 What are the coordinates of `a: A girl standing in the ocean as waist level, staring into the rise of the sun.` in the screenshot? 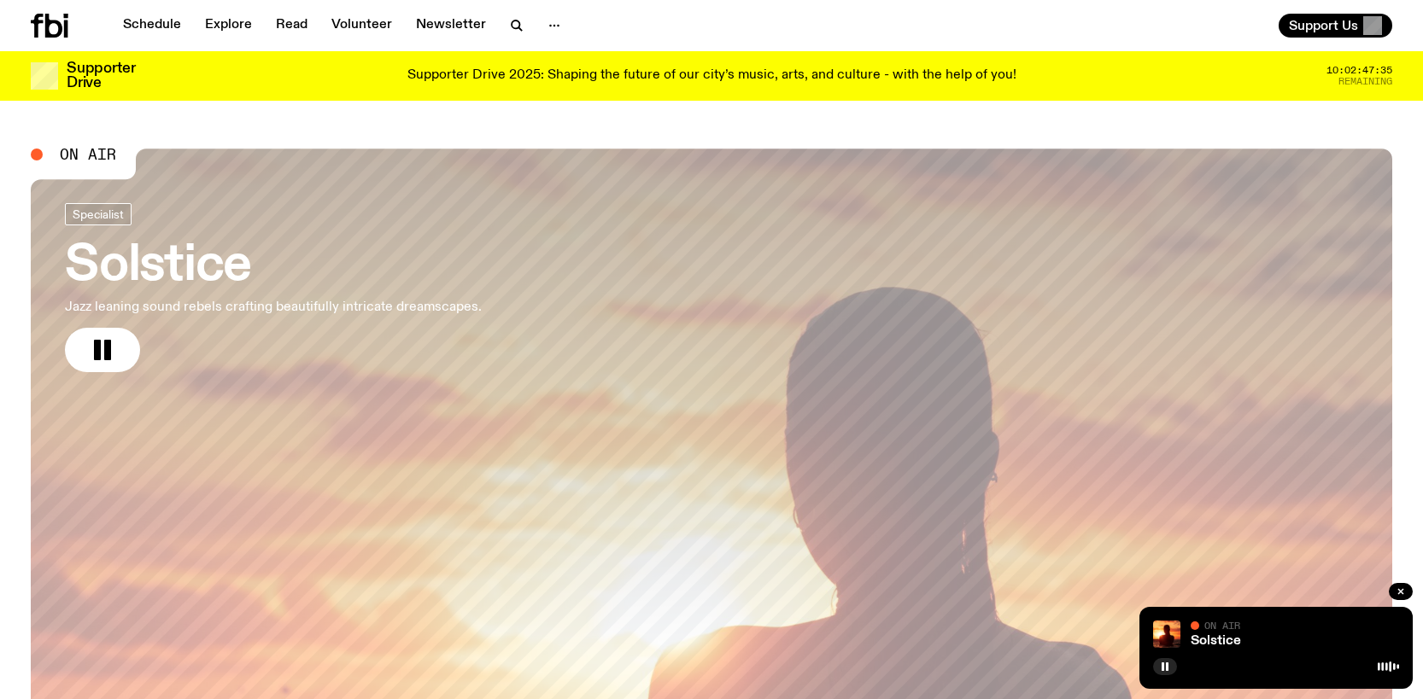 It's located at (1167, 635).